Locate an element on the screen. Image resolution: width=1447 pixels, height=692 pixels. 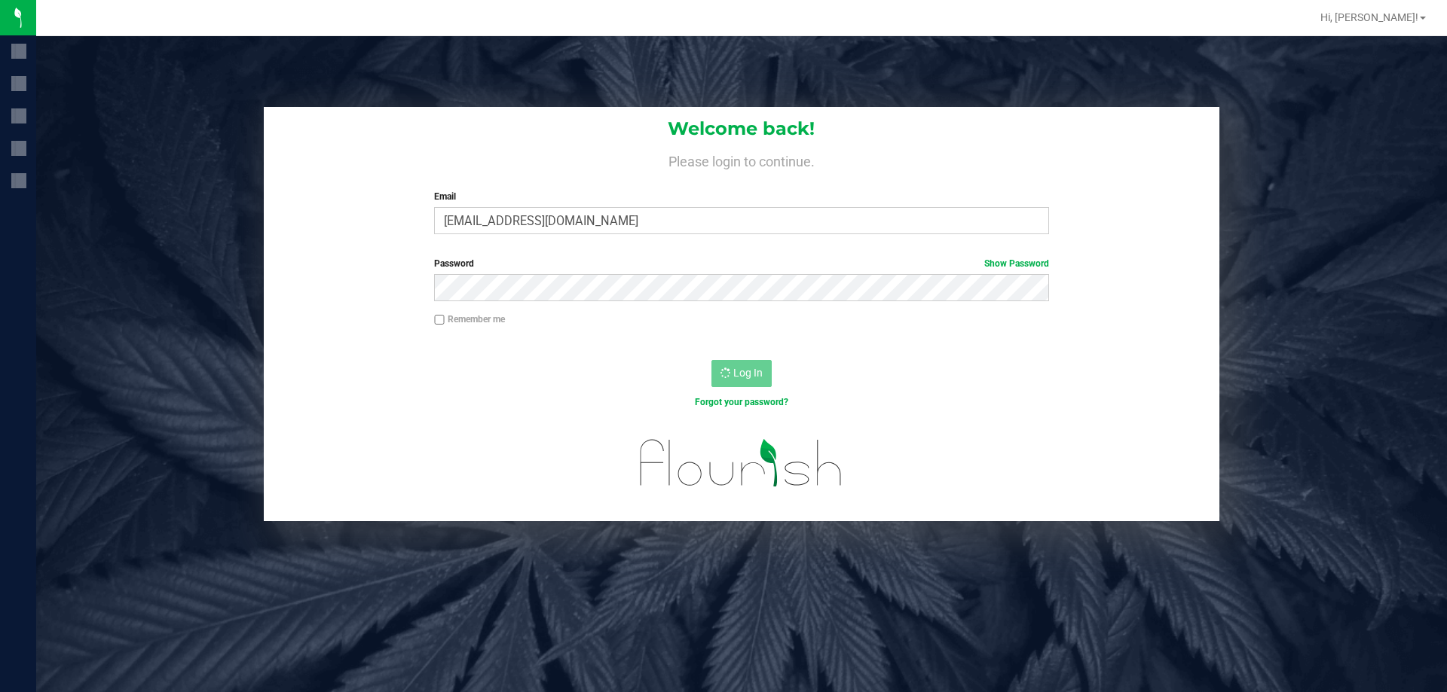
span: Password is located at coordinates (454, 264).